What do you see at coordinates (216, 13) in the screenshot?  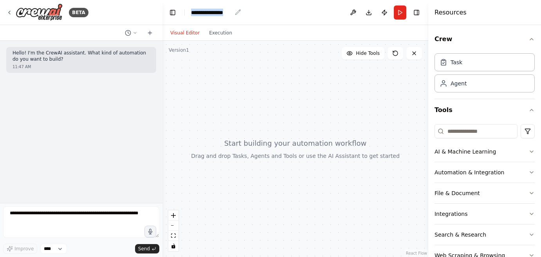 I see `nav: breadcrumb` at bounding box center [216, 13].